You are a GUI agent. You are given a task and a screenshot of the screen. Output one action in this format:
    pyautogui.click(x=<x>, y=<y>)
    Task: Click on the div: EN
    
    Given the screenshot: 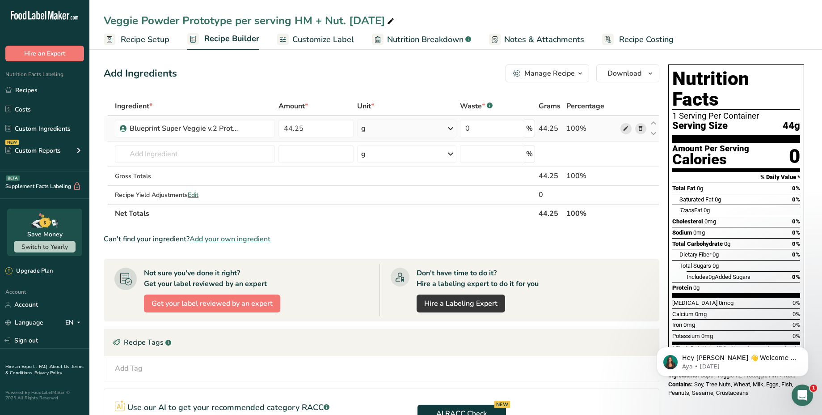 What is the action you would take?
    pyautogui.click(x=75, y=322)
    